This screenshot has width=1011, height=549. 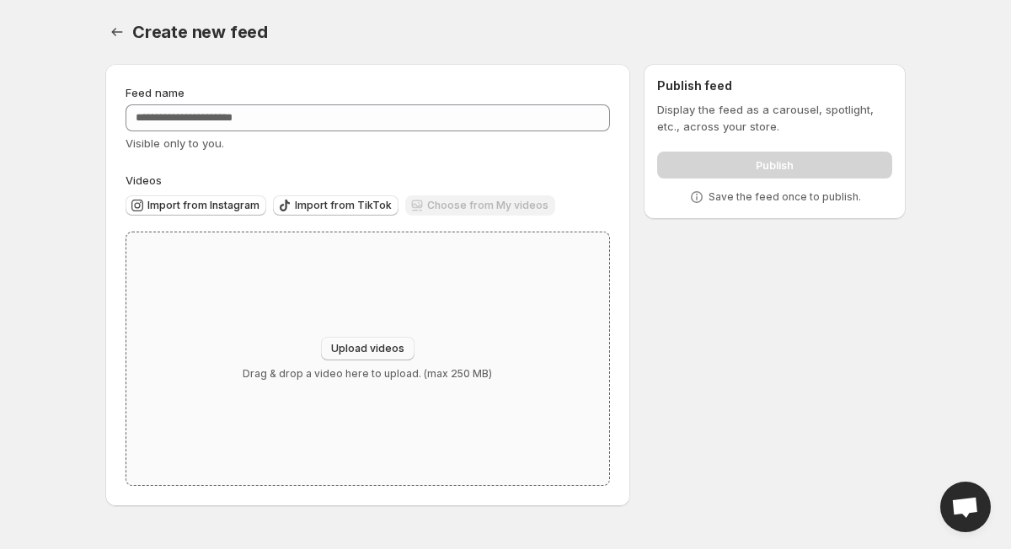 I want to click on p: Drag & drop a video here to upload. (max 250 MB), so click(x=367, y=374).